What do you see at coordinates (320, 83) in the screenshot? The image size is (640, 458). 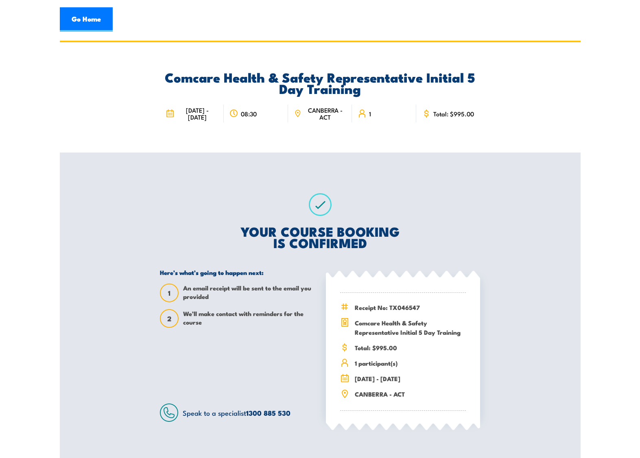 I see `h2: Comcare Health & Safety Representative Initial 5 Day Training` at bounding box center [320, 83].